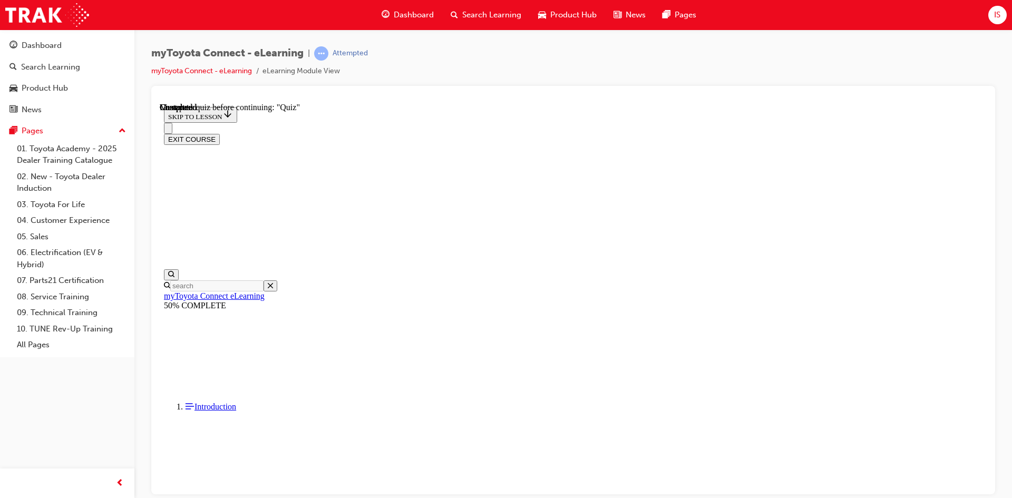 Image resolution: width=1012 pixels, height=498 pixels. What do you see at coordinates (71, 220) in the screenshot?
I see `a: 04. Customer Experience` at bounding box center [71, 220].